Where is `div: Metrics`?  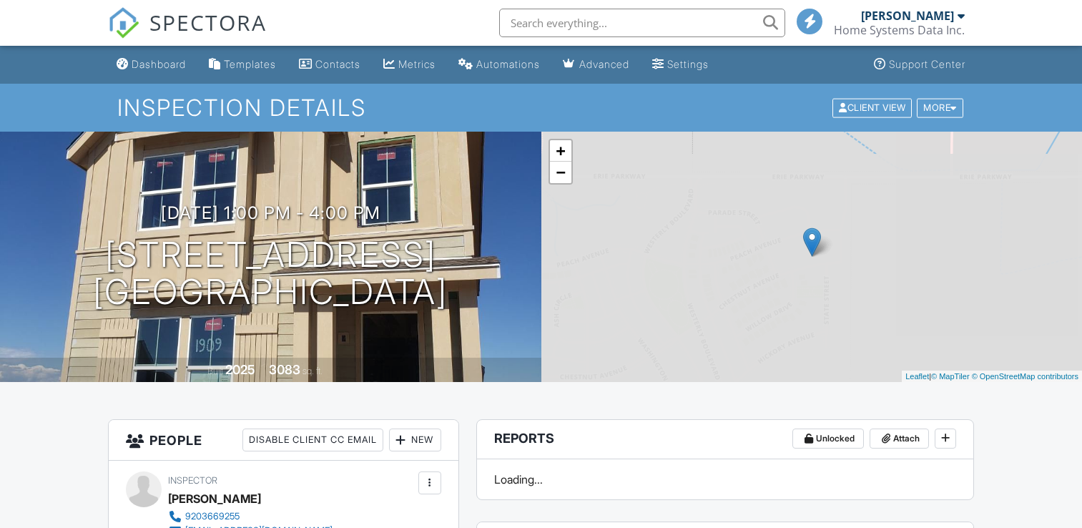 div: Metrics is located at coordinates (417, 64).